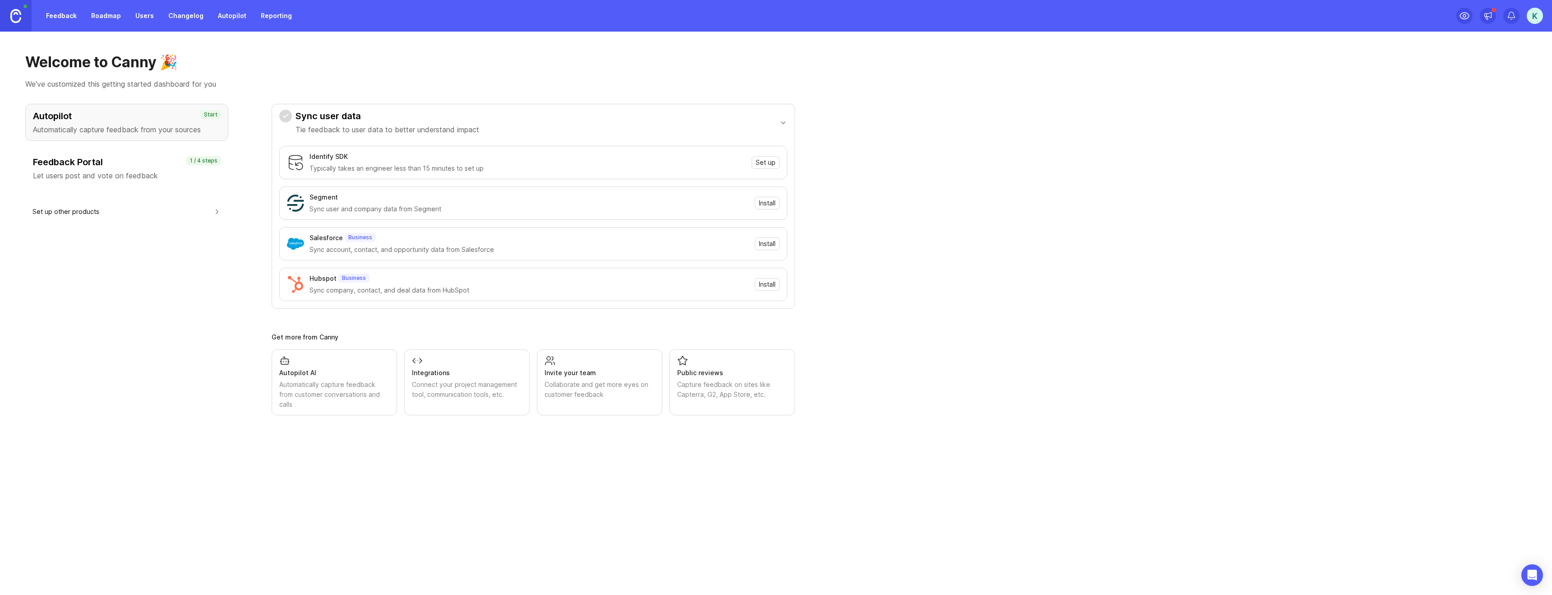 Image resolution: width=1552 pixels, height=595 pixels. I want to click on button: Set up, so click(766, 162).